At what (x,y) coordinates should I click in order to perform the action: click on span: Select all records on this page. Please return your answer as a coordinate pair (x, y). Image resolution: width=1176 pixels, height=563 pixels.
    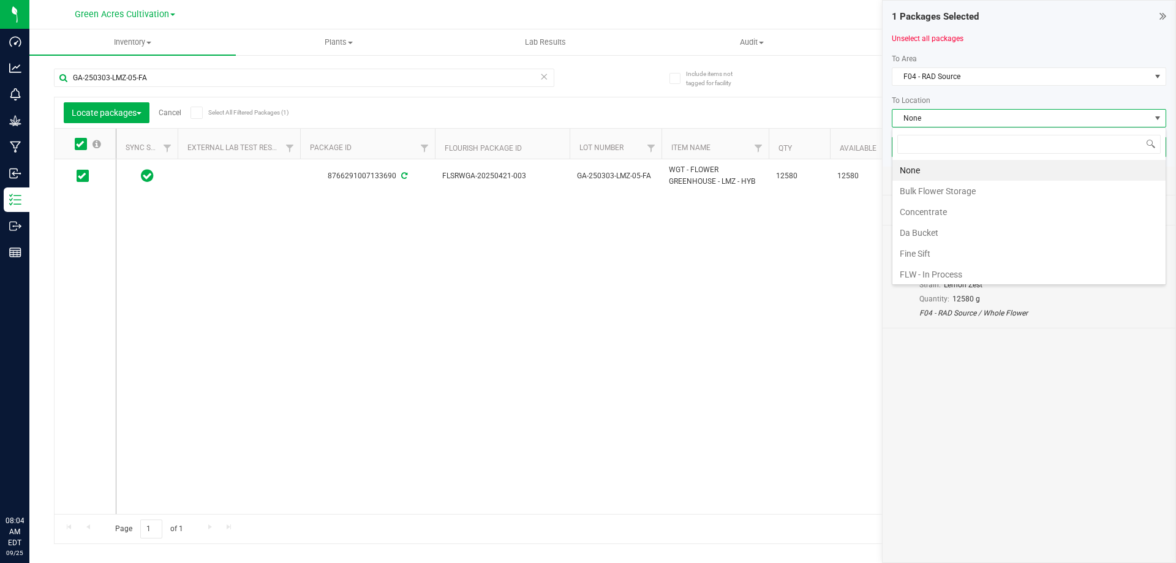
    Looking at the image, I should click on (97, 144).